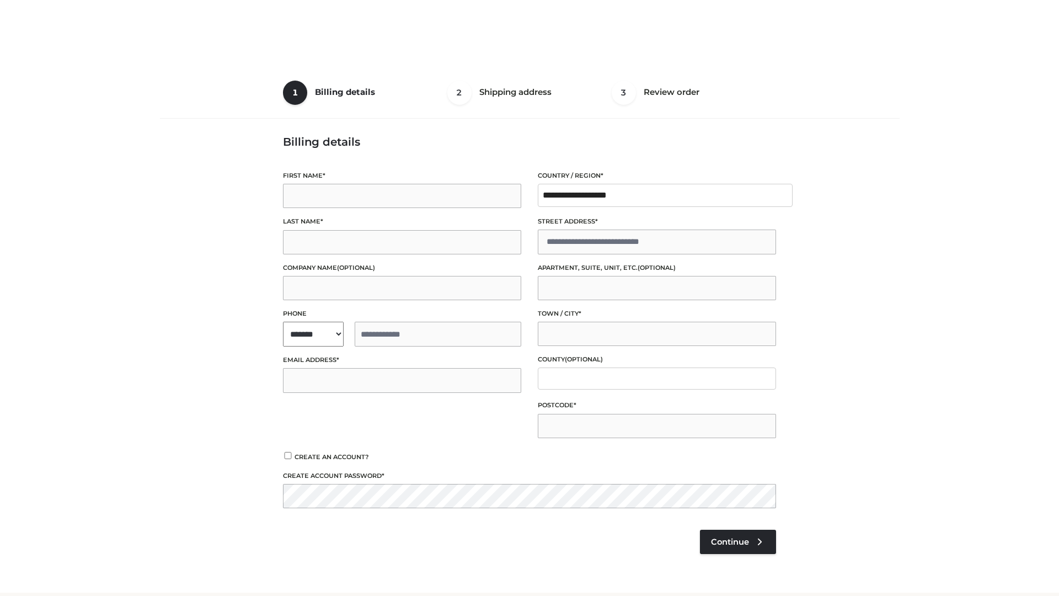 This screenshot has width=1059, height=596. I want to click on label: County, so click(657, 359).